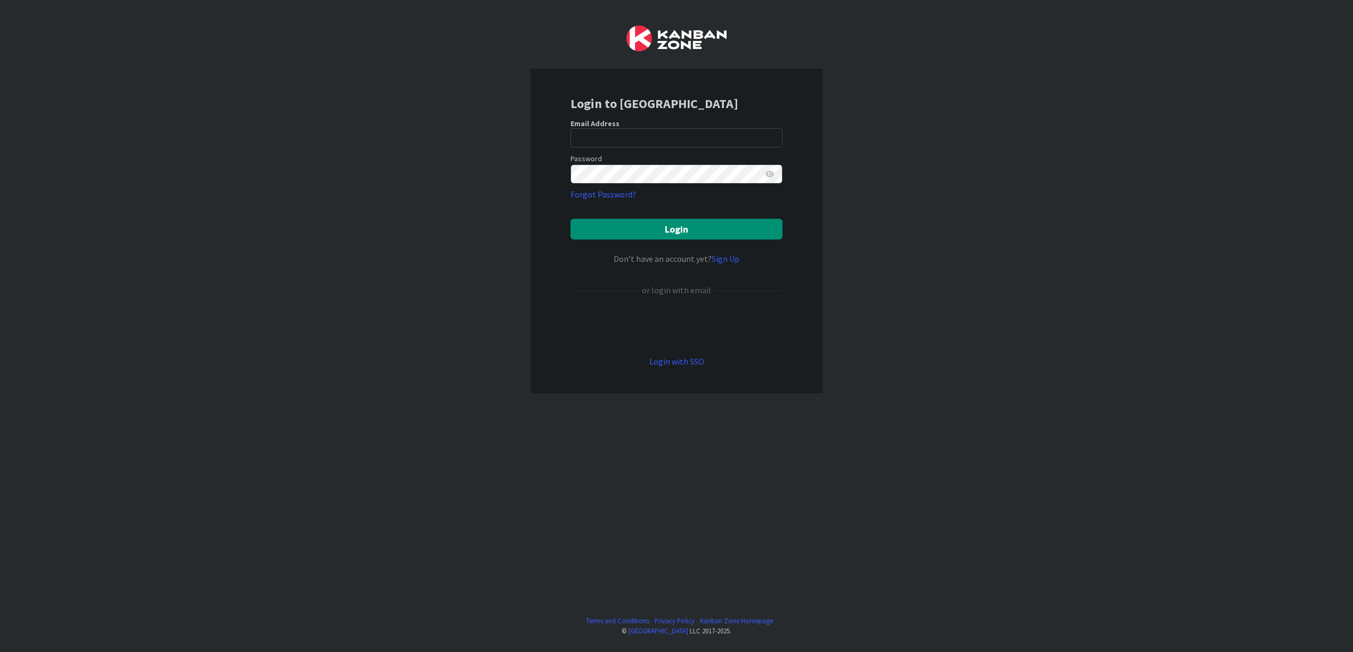  I want to click on label: Email Address, so click(595, 124).